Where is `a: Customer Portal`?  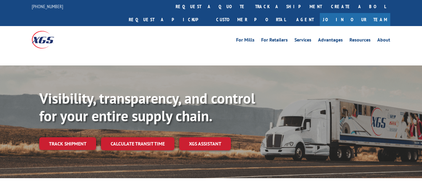 a: Customer Portal is located at coordinates (251, 19).